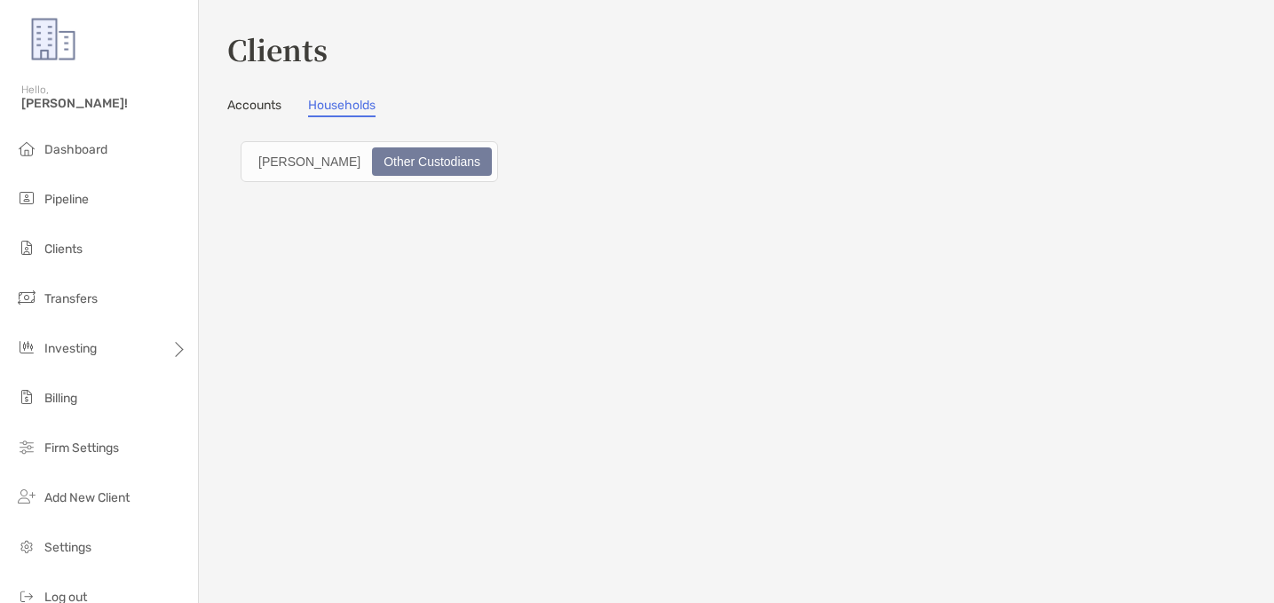  Describe the element at coordinates (27, 248) in the screenshot. I see `img: clients icon` at that location.